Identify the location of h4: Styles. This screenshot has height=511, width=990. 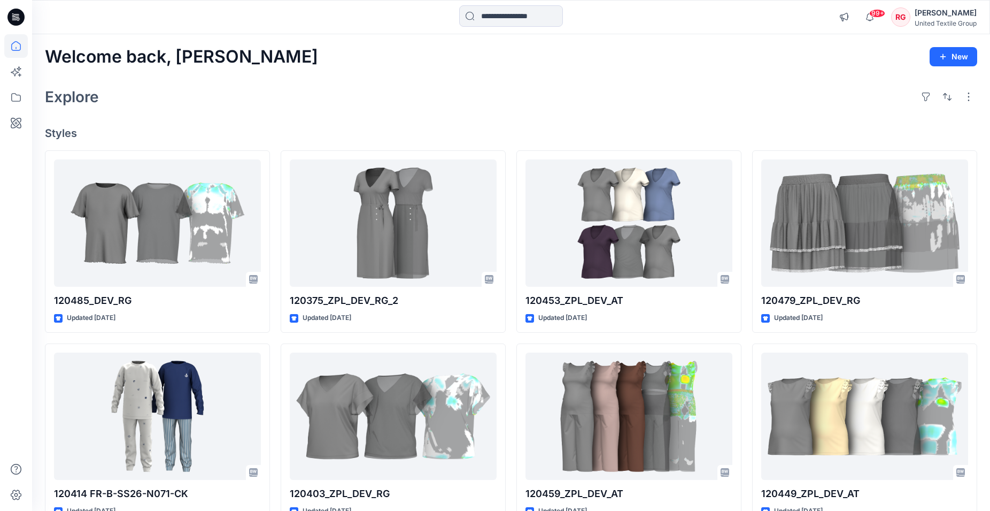
(511, 133).